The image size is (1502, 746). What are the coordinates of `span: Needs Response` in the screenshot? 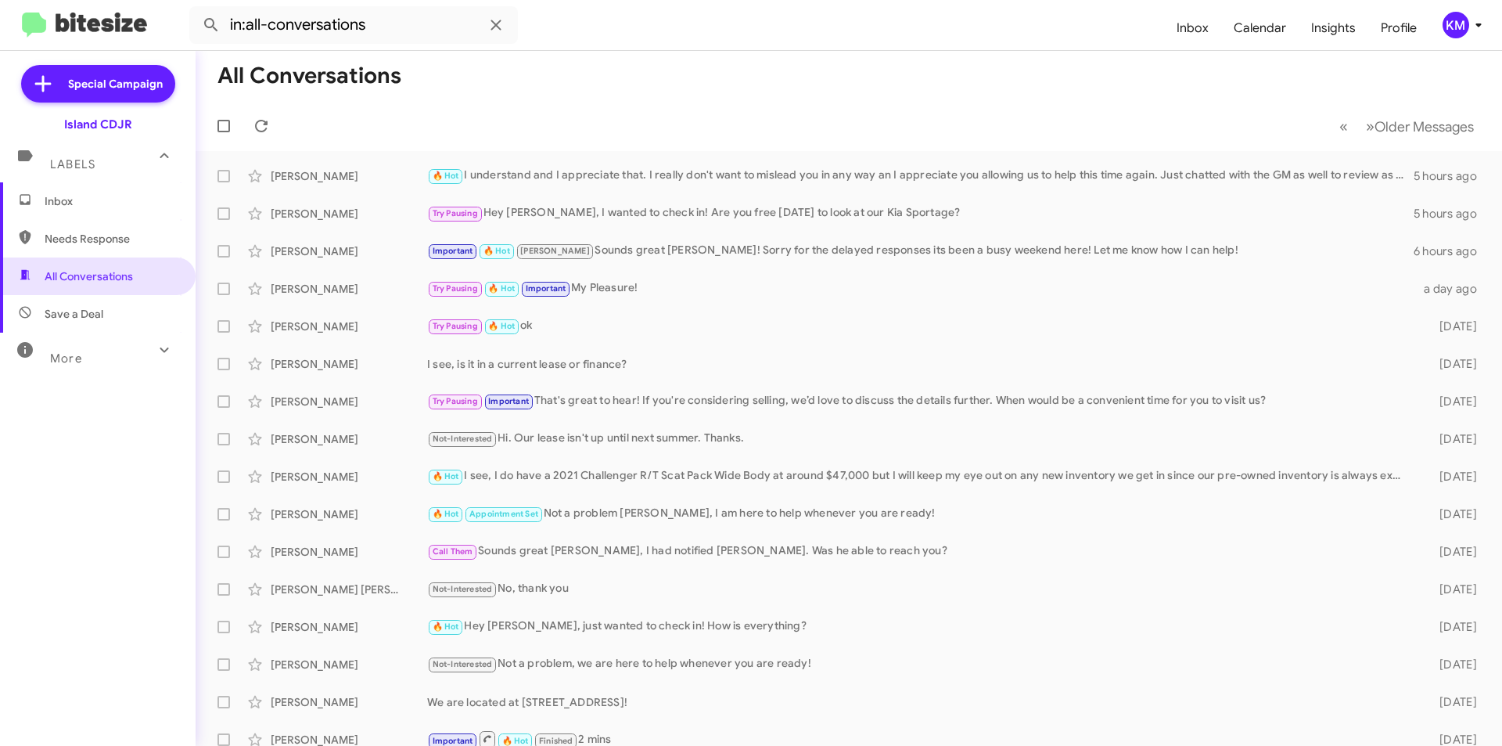 It's located at (111, 239).